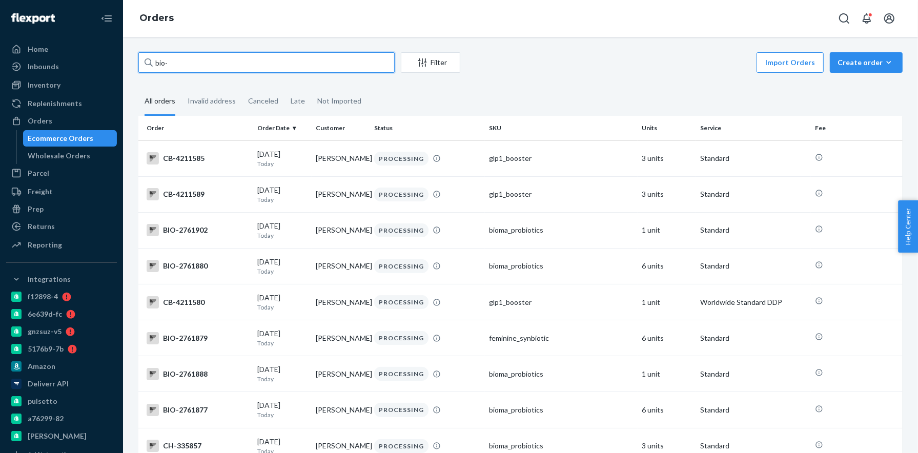 This screenshot has height=453, width=918. What do you see at coordinates (59, 156) in the screenshot?
I see `div: Wholesale Orders` at bounding box center [59, 156].